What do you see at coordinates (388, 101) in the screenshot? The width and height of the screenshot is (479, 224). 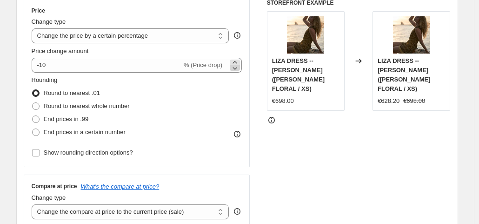 I see `div: €628.20` at bounding box center [388, 101].